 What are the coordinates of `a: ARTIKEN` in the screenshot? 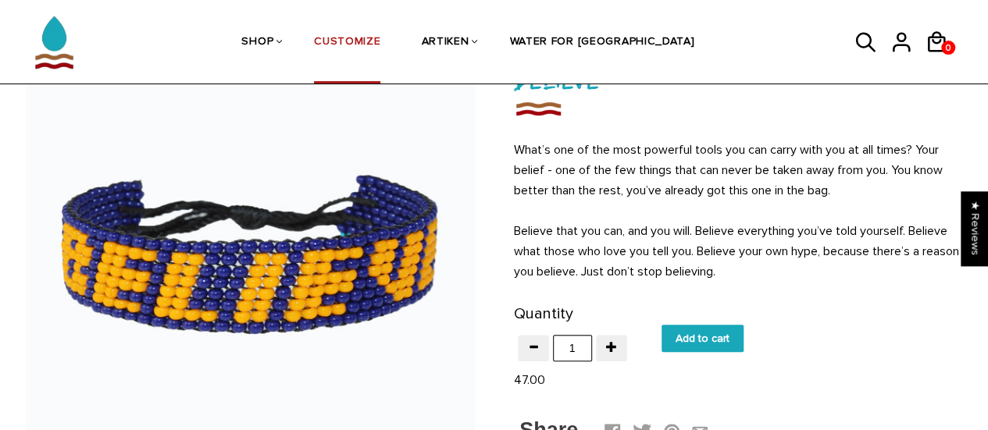 It's located at (444, 43).